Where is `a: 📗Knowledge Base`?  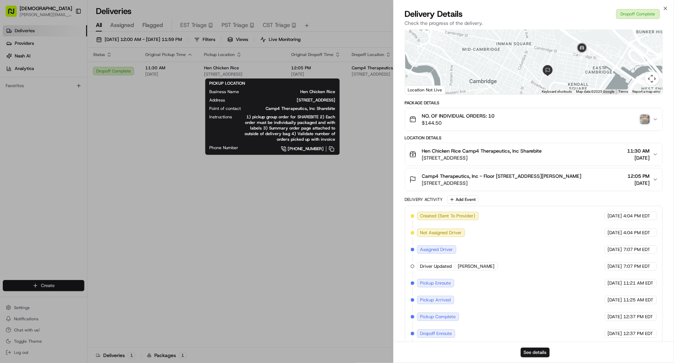
a: 📗Knowledge Base is located at coordinates (30, 141).